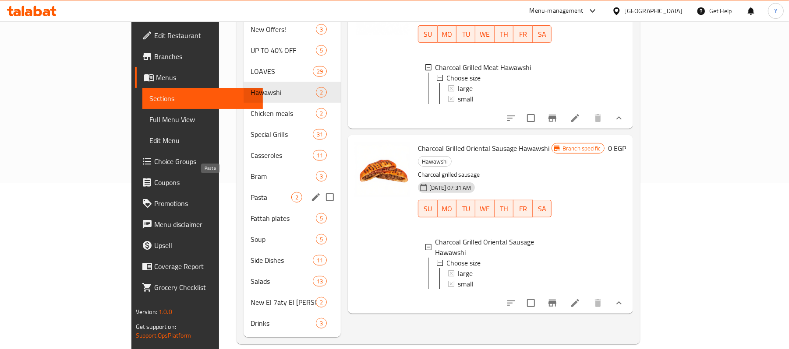 This screenshot has height=349, width=789. What do you see at coordinates (292, 324) in the screenshot?
I see `div: Drinks3` at bounding box center [292, 324].